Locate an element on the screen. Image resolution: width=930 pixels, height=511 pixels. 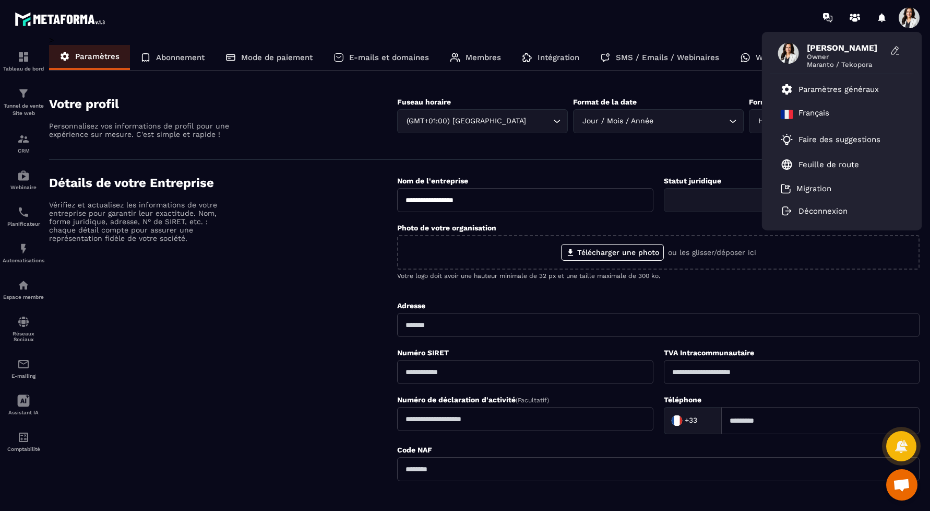
p: ou les glisser/déposer ici is located at coordinates (712, 252).